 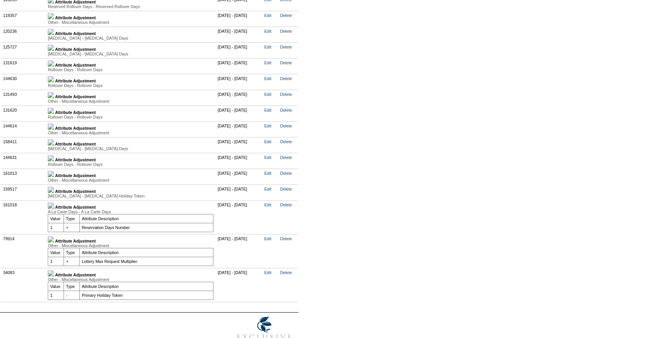 What do you see at coordinates (146, 261) in the screenshot?
I see `td: Lottery Max Request Multiplier` at bounding box center [146, 261].